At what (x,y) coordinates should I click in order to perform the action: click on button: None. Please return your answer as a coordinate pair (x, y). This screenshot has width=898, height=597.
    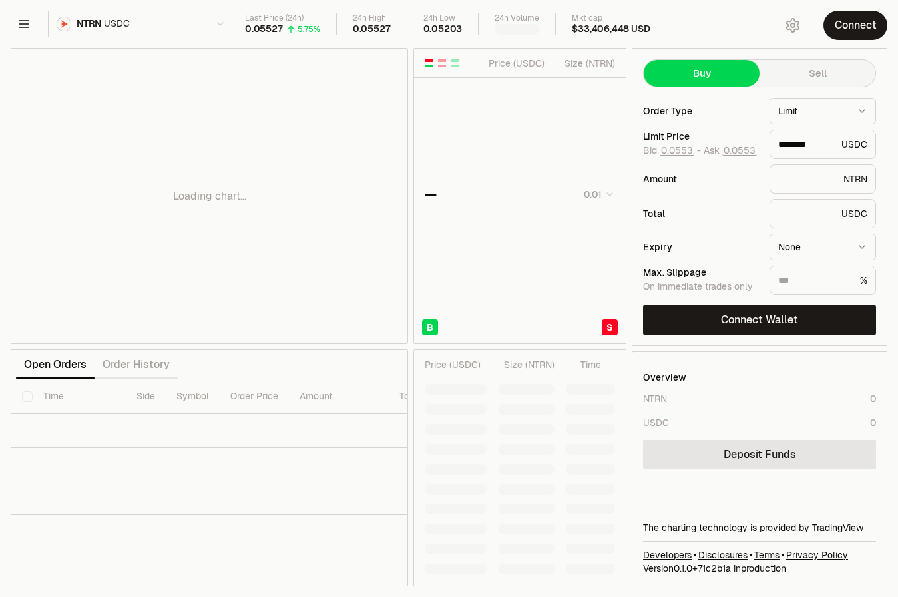
    Looking at the image, I should click on (823, 247).